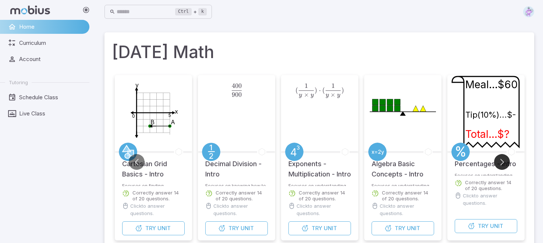 The height and width of the screenshot is (243, 543). What do you see at coordinates (137, 85) in the screenshot?
I see `text: y` at bounding box center [137, 85].